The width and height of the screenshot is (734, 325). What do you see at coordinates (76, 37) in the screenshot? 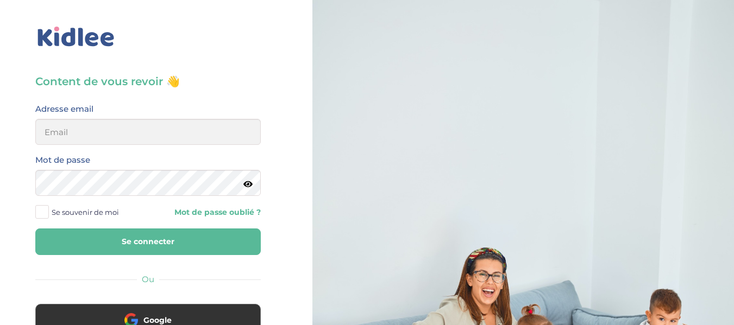
I see `img: logo_kidlee_bleu` at bounding box center [76, 37].